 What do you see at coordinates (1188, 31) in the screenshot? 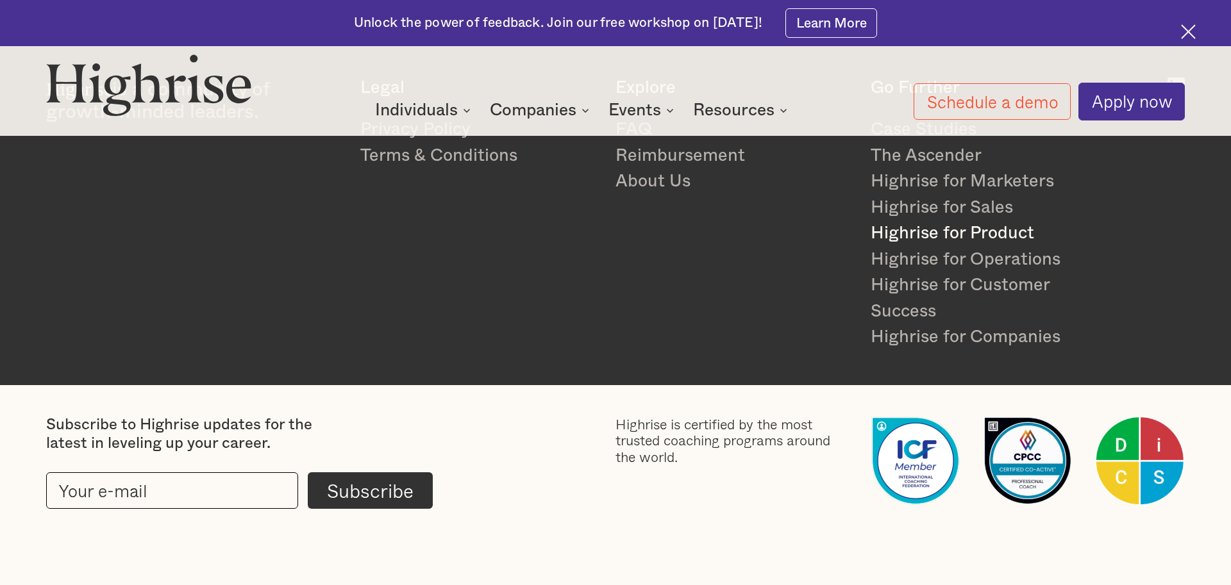
I see `img: Cross icon` at bounding box center [1188, 31].